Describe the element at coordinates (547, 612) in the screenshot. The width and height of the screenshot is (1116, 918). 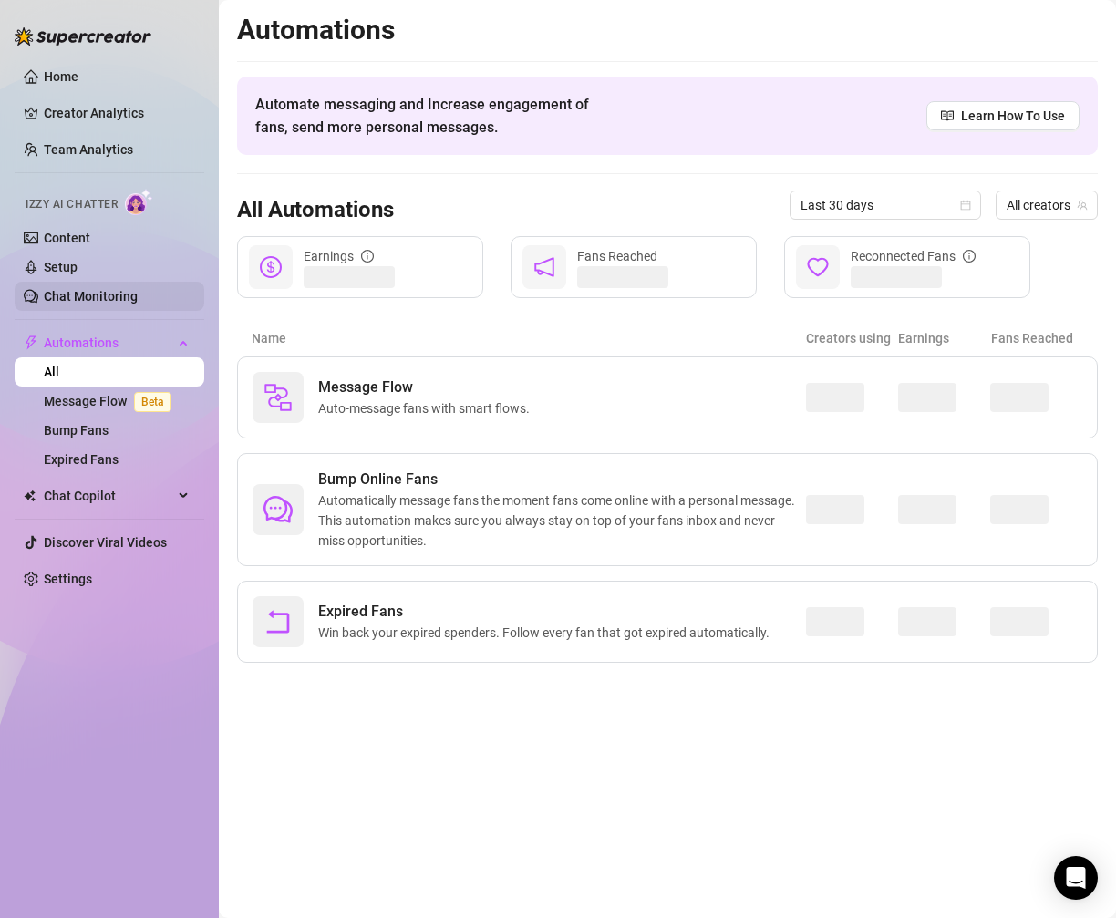
I see `span: Expired Fans` at that location.